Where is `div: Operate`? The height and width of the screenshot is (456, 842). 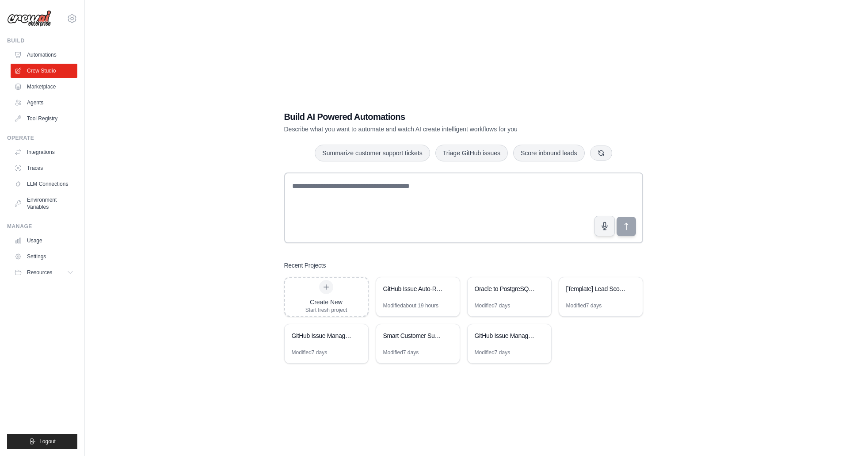
div: Operate is located at coordinates (42, 138).